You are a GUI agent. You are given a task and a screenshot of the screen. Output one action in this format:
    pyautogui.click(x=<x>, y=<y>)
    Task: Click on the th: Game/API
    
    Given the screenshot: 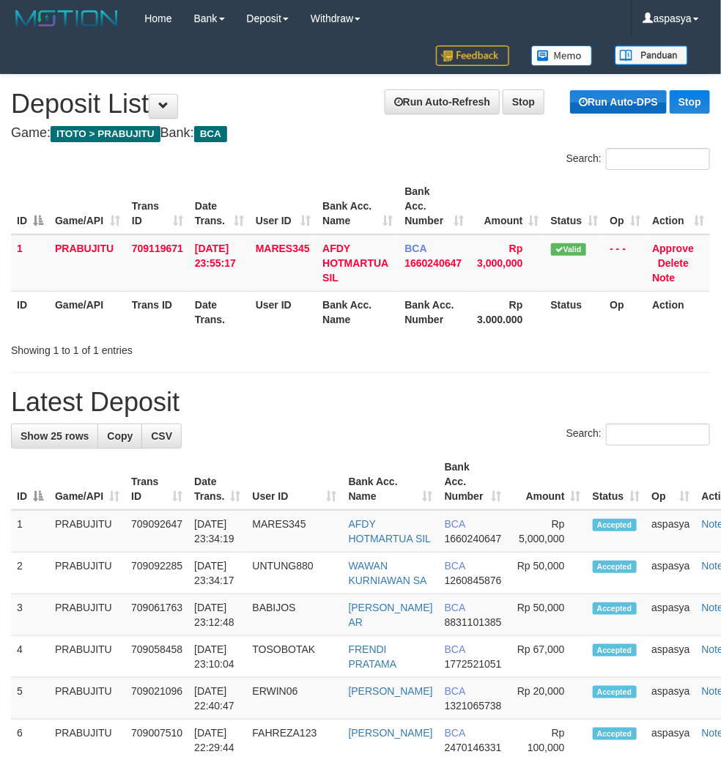 What is the action you would take?
    pyautogui.click(x=87, y=311)
    